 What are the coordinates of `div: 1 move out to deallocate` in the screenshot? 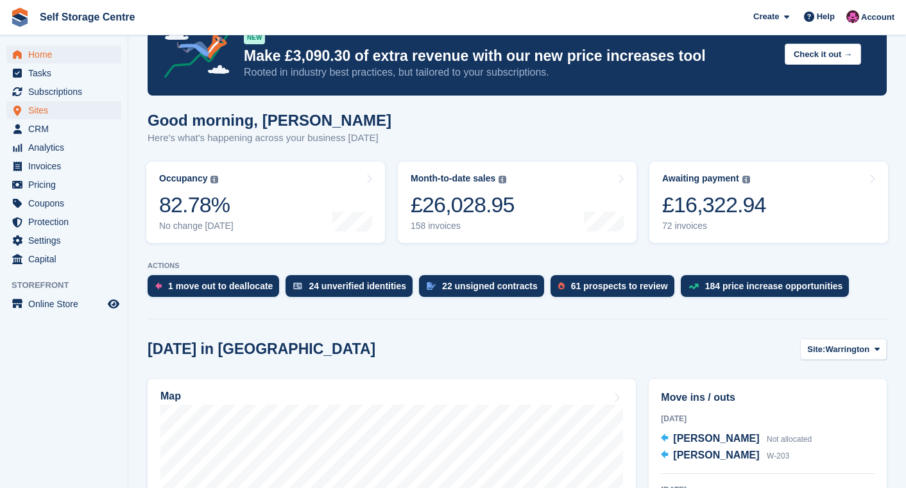 It's located at (220, 286).